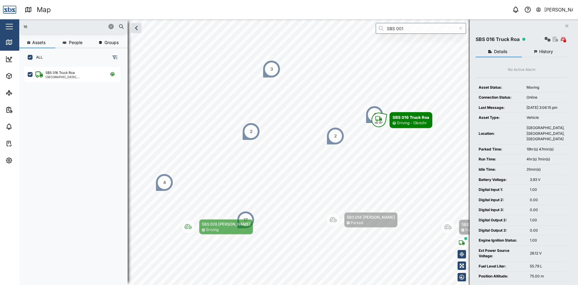  What do you see at coordinates (272, 69) in the screenshot?
I see `div: 3` at bounding box center [272, 69].